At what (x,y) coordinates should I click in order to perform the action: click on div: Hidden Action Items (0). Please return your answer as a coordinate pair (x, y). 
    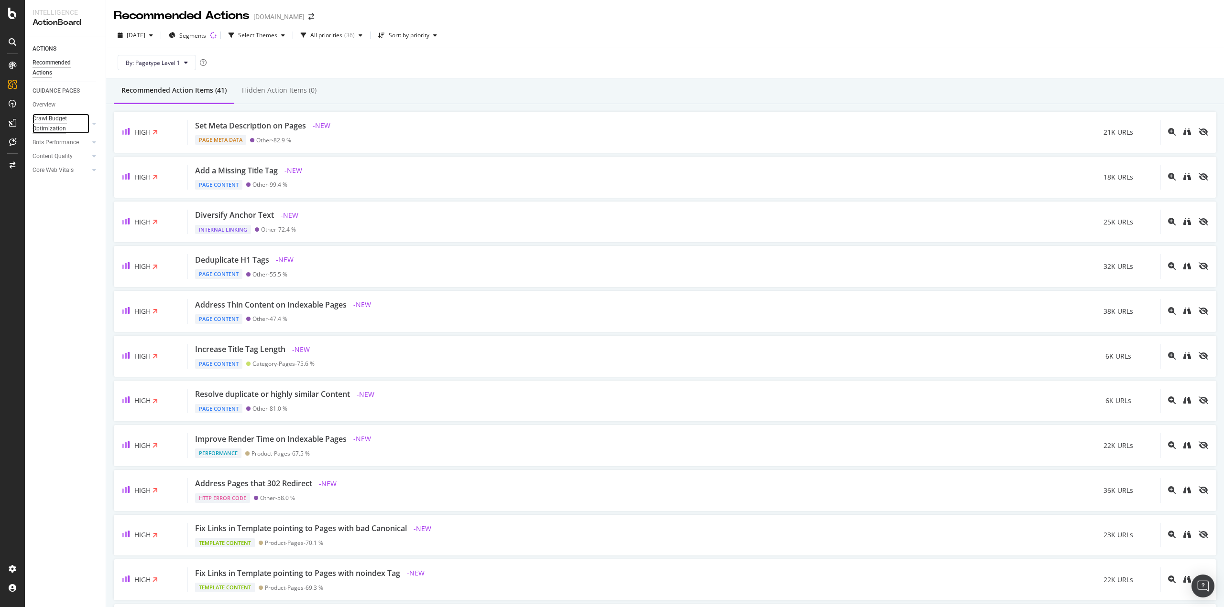
    Looking at the image, I should click on (279, 90).